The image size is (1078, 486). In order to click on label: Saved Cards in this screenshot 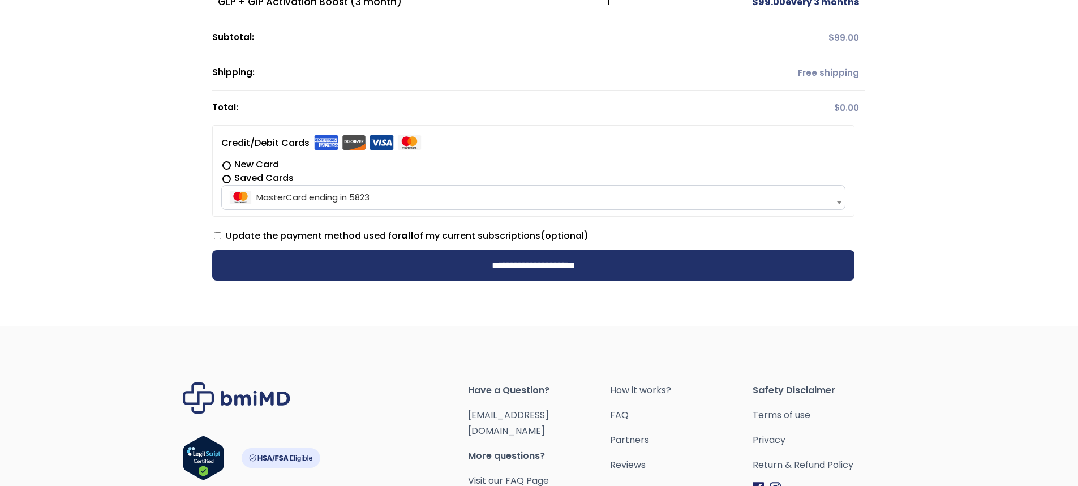, I will do `click(533, 178)`.